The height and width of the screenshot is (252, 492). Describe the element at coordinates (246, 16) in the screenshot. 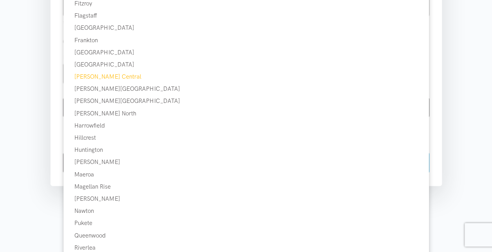

I see `div: Flagstaff` at that location.